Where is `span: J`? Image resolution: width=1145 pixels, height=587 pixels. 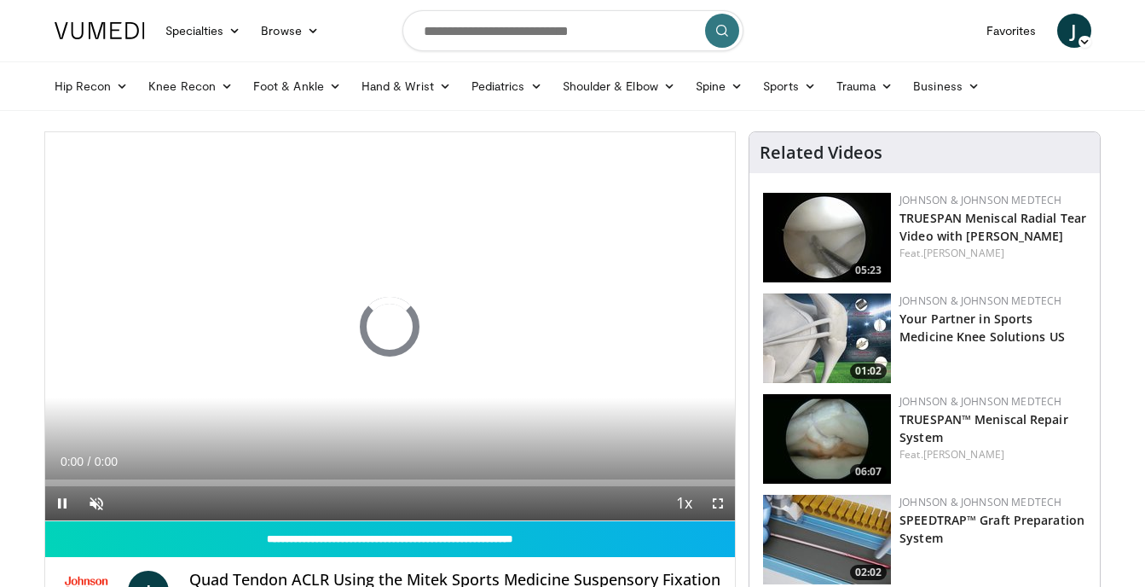
span: J is located at coordinates (1075, 31).